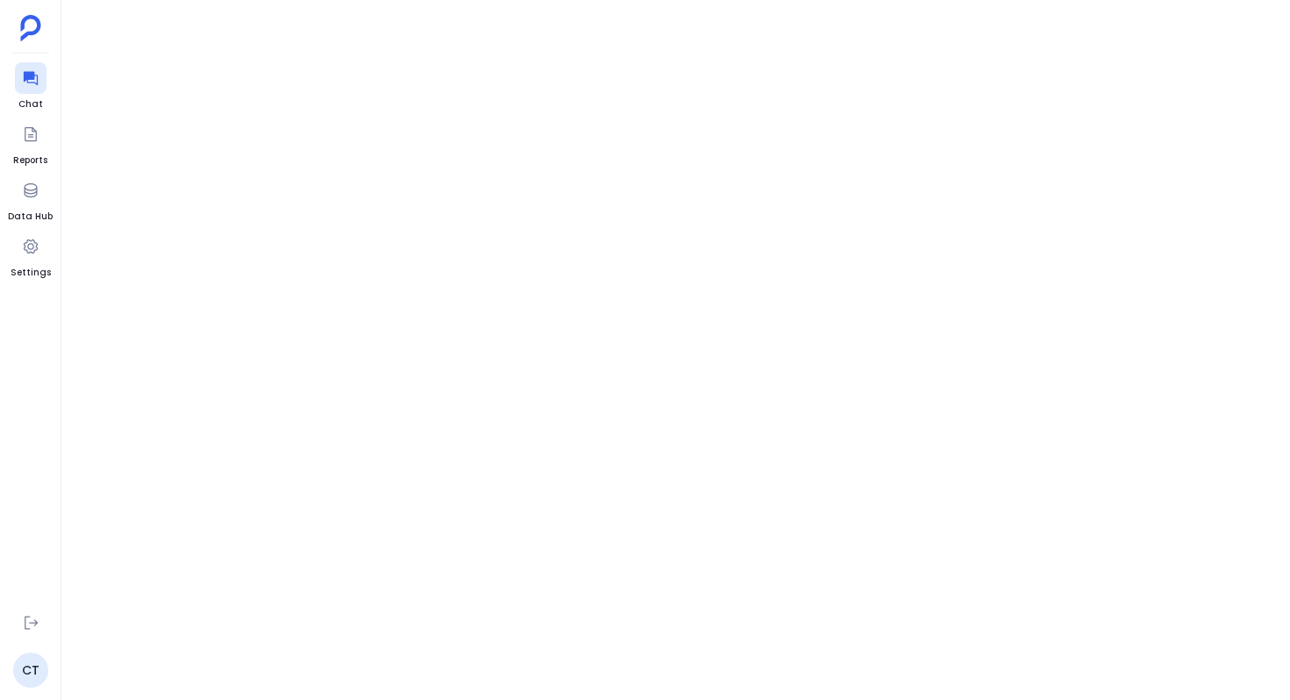 Image resolution: width=1290 pixels, height=700 pixels. I want to click on a: Chat, so click(31, 87).